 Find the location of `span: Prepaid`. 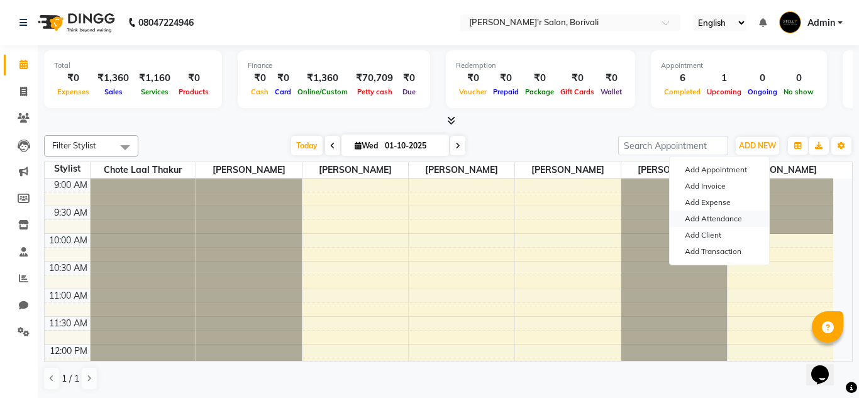

span: Prepaid is located at coordinates (506, 92).